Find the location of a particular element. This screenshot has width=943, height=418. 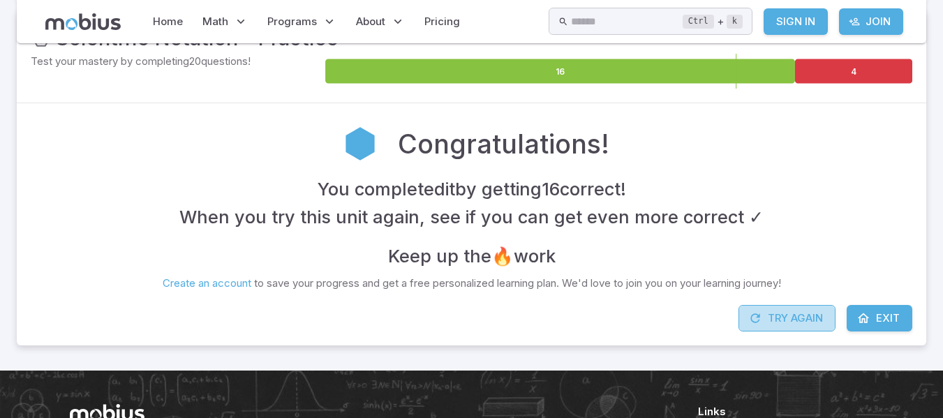

a: Create an account is located at coordinates (207, 283).